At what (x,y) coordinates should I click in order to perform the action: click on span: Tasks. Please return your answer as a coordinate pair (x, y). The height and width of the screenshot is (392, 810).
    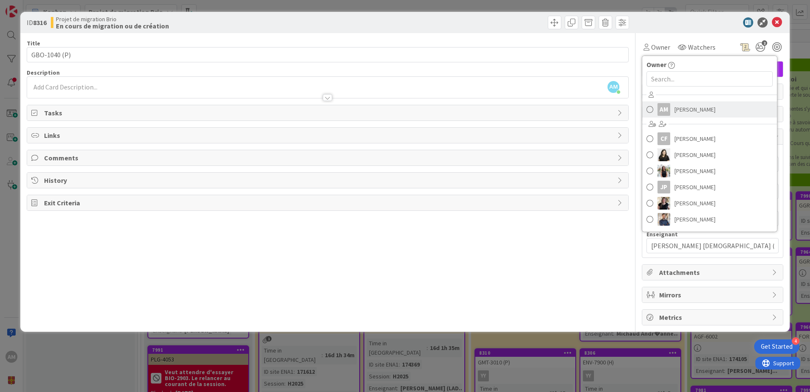
    Looking at the image, I should click on (328, 113).